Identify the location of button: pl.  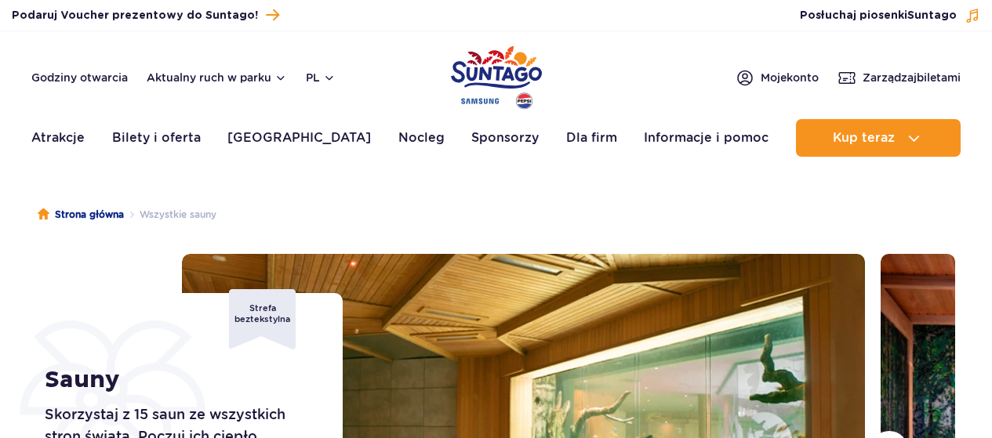
(321, 78).